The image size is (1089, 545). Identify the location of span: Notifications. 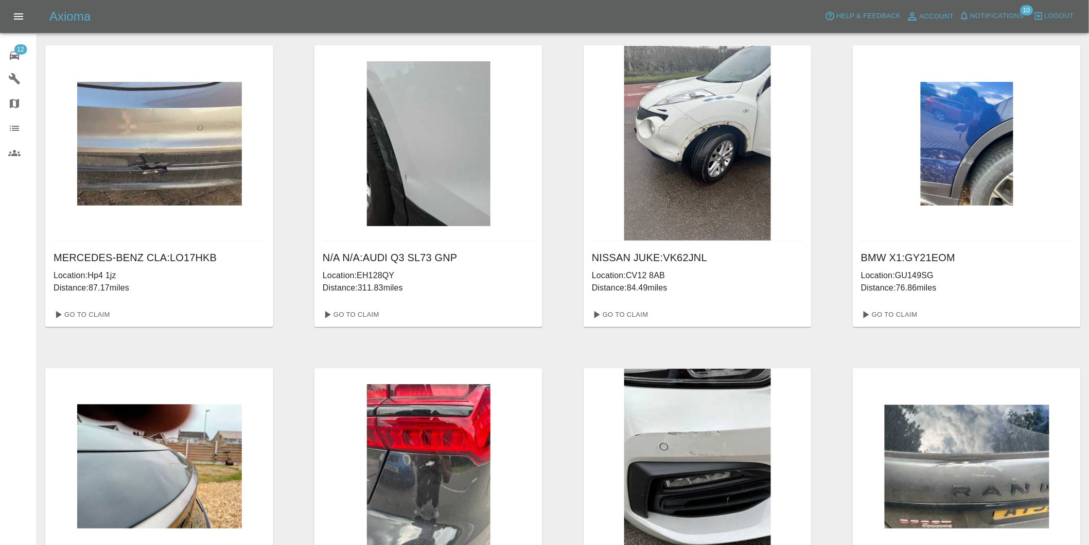
(998, 16).